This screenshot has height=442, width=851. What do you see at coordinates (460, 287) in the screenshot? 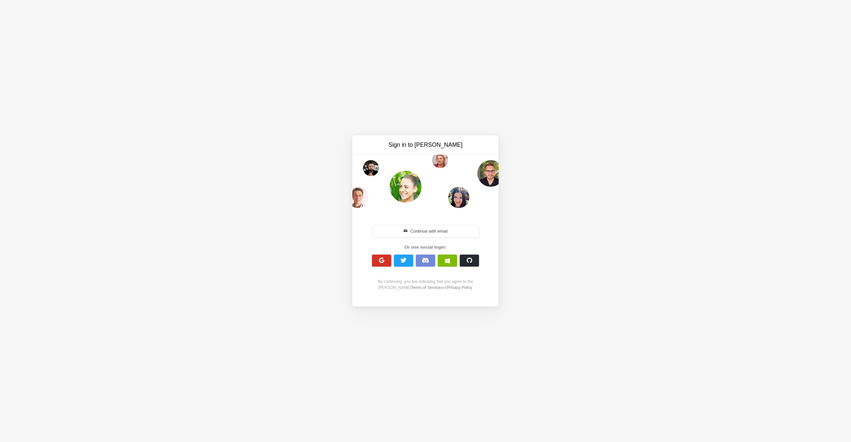
I see `a: Privacy Policy` at bounding box center [460, 287].